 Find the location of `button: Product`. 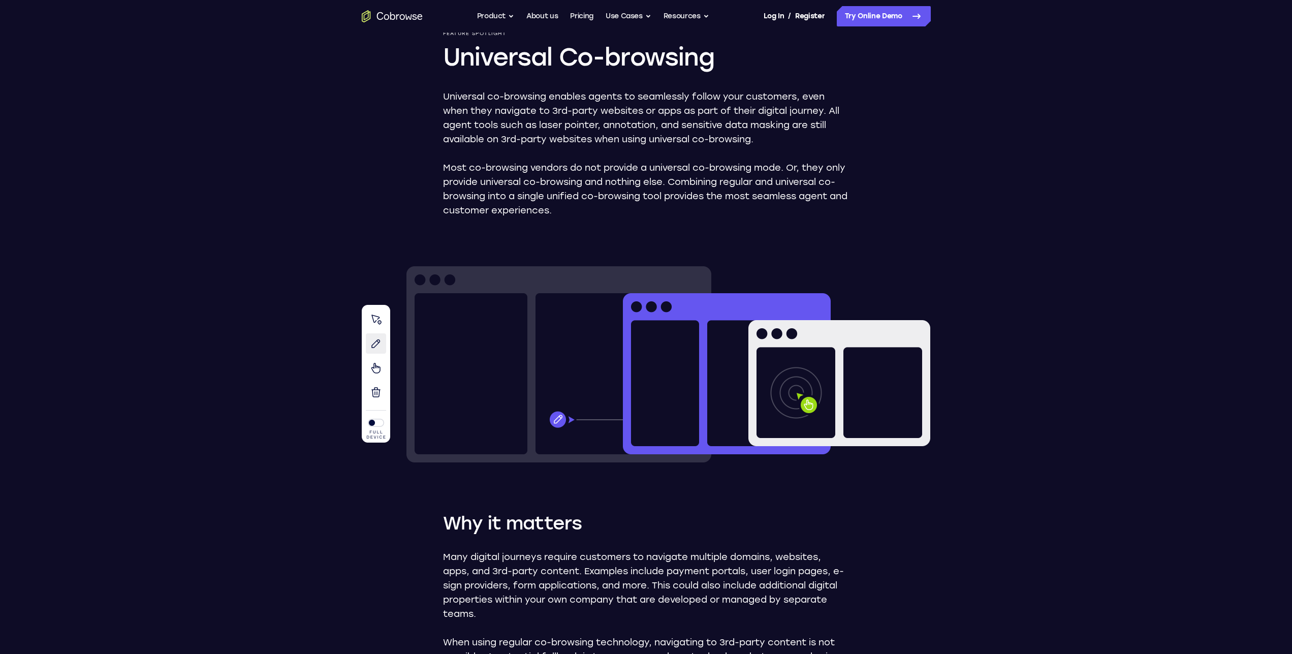

button: Product is located at coordinates (496, 16).